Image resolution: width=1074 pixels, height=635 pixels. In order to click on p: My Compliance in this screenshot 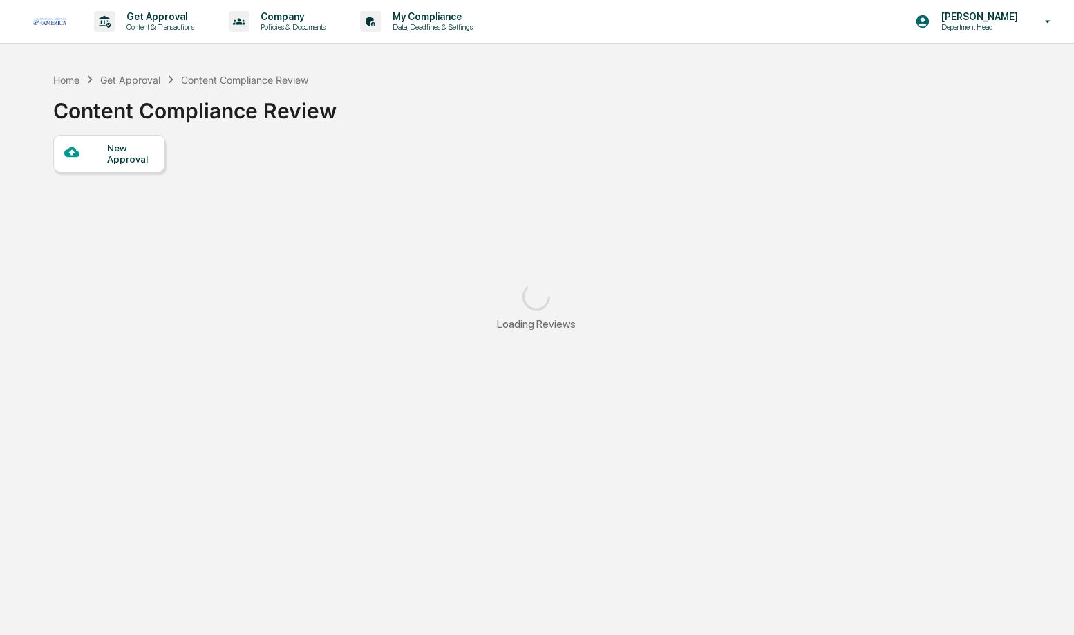, I will do `click(431, 17)`.